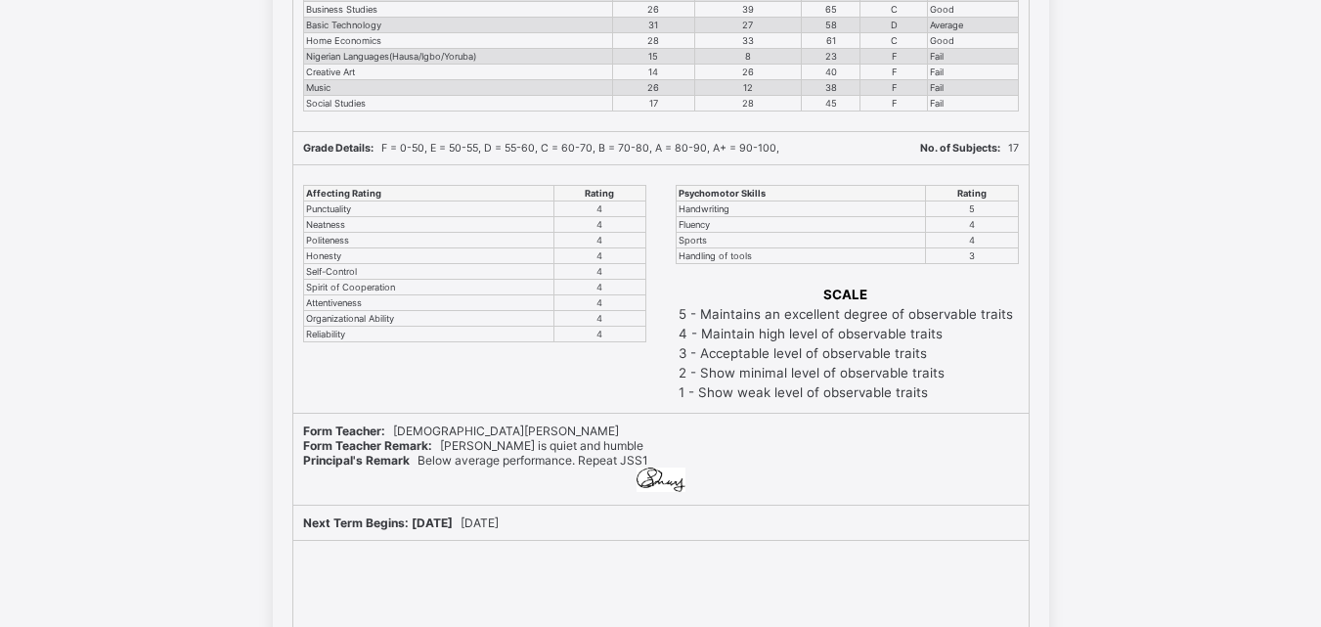 This screenshot has width=1321, height=627. Describe the element at coordinates (800, 209) in the screenshot. I see `td: Handwriting` at that location.